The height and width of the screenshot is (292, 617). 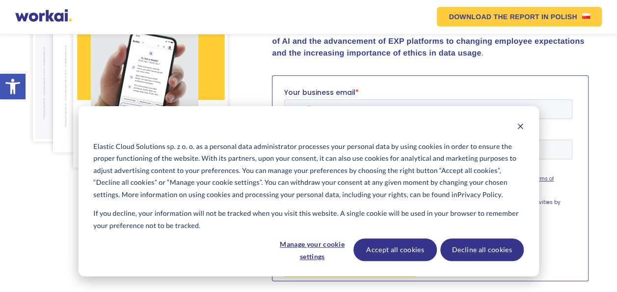 What do you see at coordinates (309, 191) in the screenshot?
I see `div: Cookie banner` at bounding box center [309, 191].